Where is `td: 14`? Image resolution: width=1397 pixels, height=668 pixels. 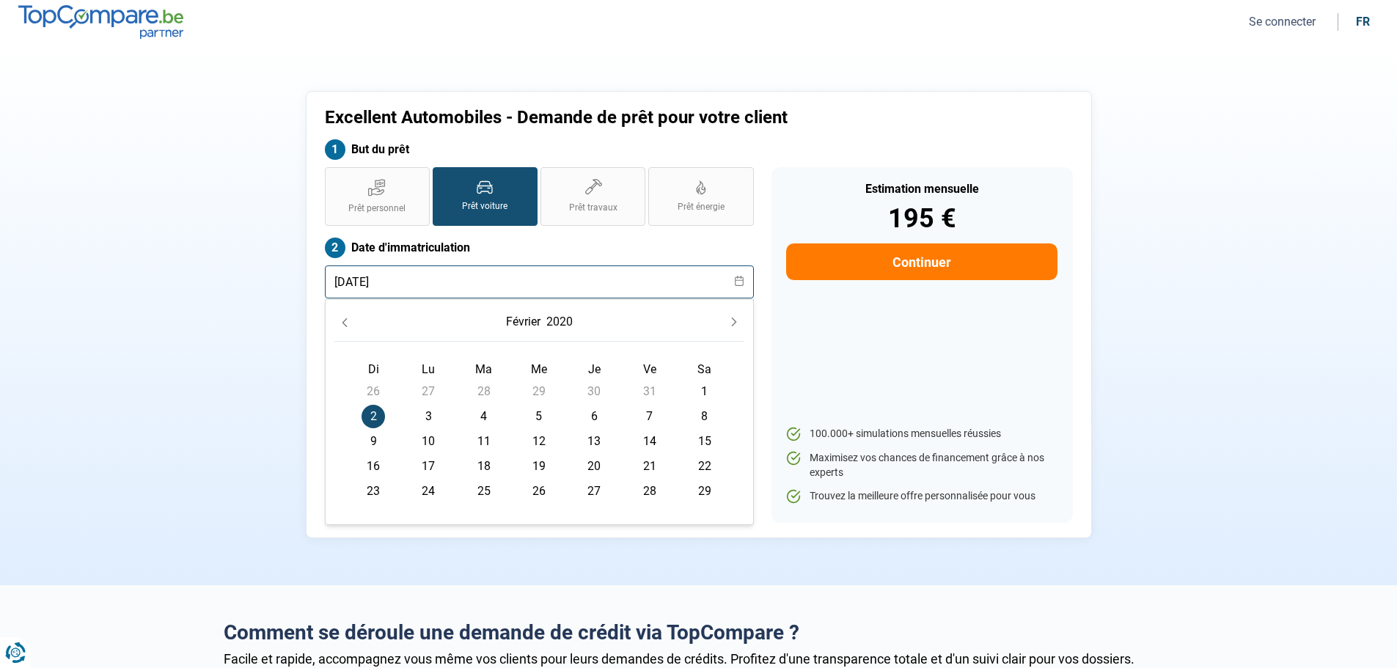
td: 14 is located at coordinates (649, 441).